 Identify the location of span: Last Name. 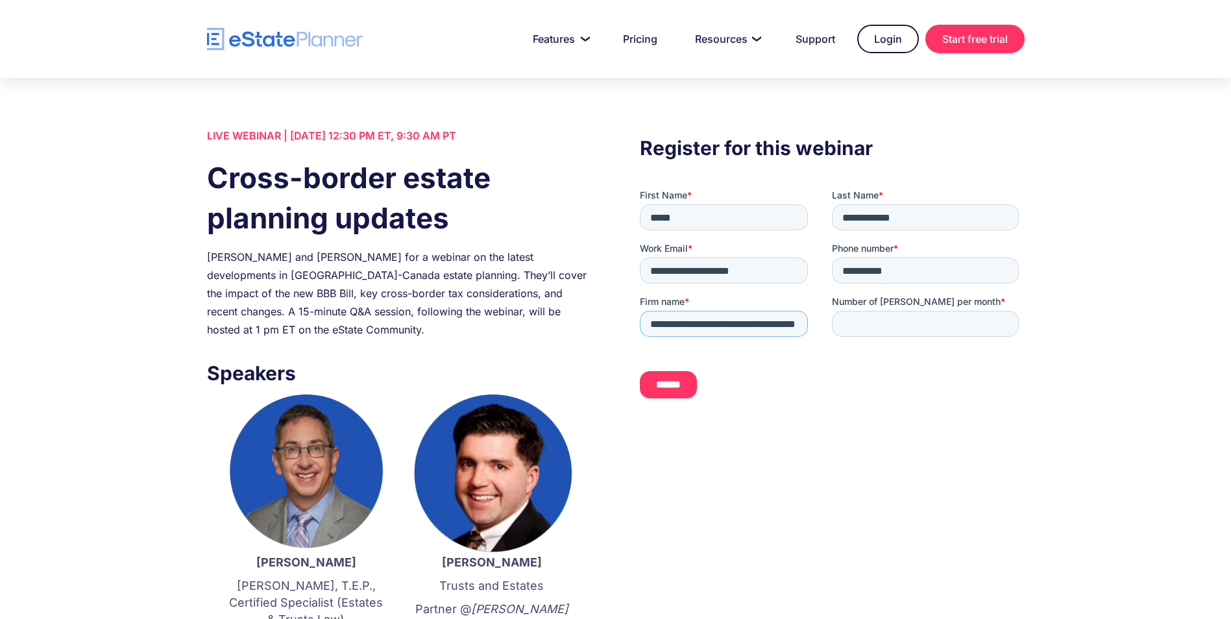
(215, 6).